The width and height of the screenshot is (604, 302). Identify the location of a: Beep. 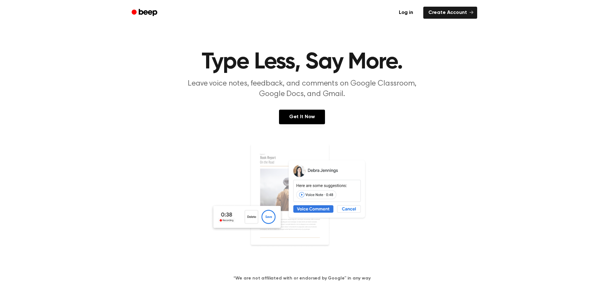
(145, 13).